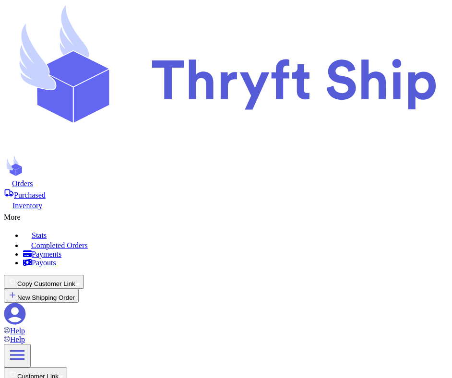 This screenshot has height=378, width=452. What do you see at coordinates (226, 205) in the screenshot?
I see `a: Inventory` at bounding box center [226, 205].